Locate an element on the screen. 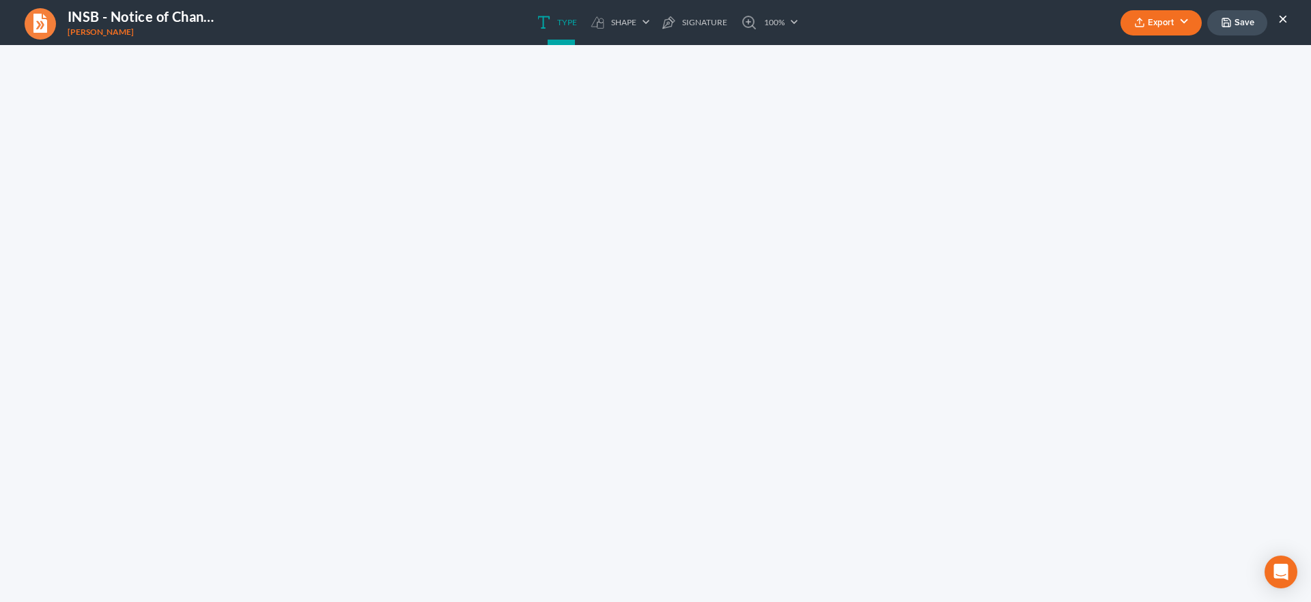 This screenshot has width=1311, height=602. button: Export is located at coordinates (1161, 23).